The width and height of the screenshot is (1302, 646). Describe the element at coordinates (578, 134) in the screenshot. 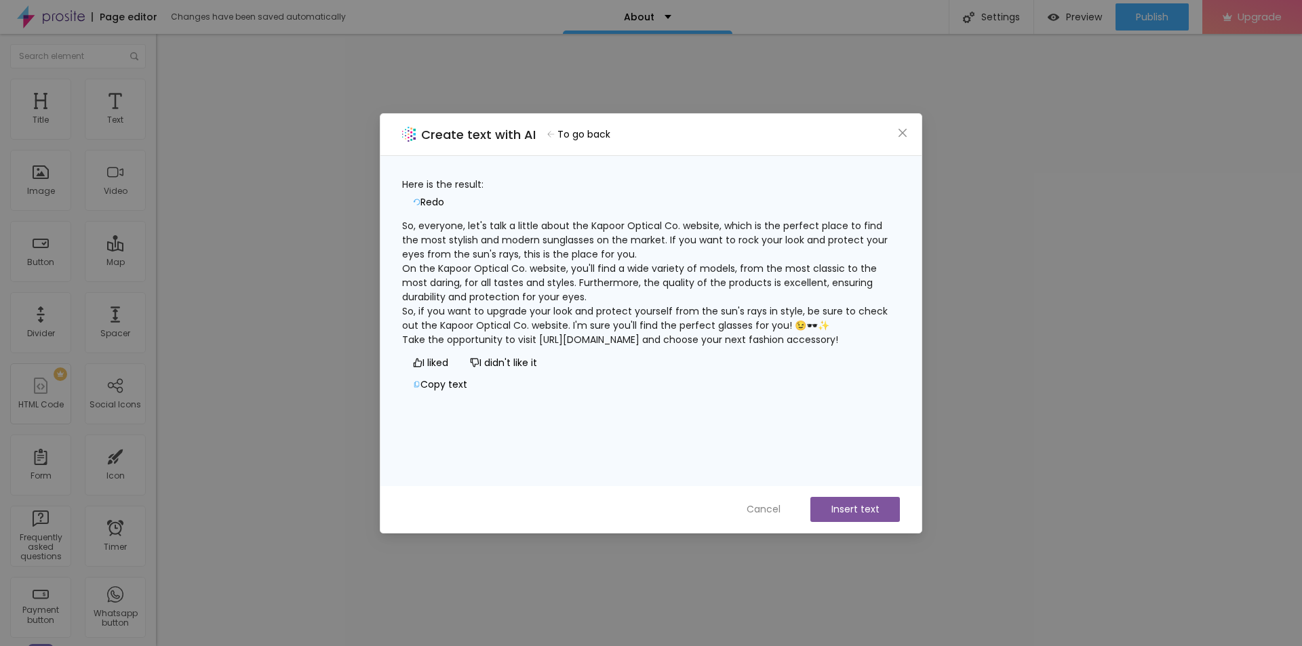

I see `button: To go back` at that location.